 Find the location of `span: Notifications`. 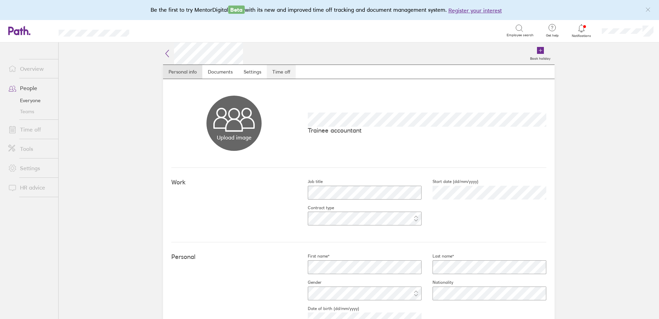

span: Notifications is located at coordinates (582, 36).